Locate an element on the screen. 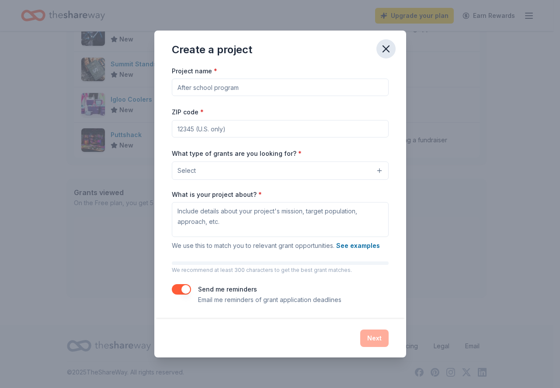 This screenshot has width=560, height=388. label: ZIP code is located at coordinates (187, 112).